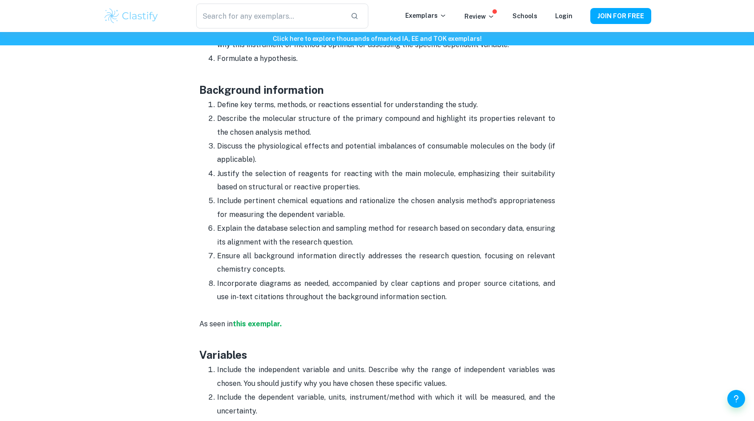 The width and height of the screenshot is (754, 421). I want to click on p: Include the dependent variable, units, instrument/method with which it will be measured, and the ..., so click(386, 404).